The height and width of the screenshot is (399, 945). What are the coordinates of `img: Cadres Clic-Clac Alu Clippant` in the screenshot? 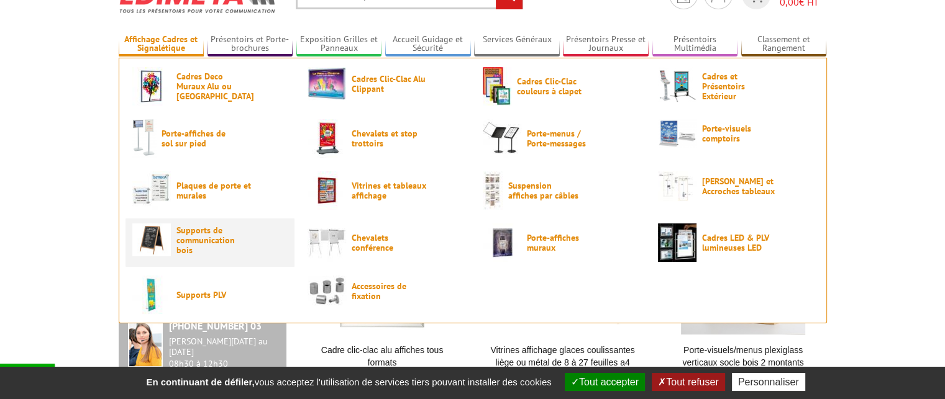 It's located at (327, 83).